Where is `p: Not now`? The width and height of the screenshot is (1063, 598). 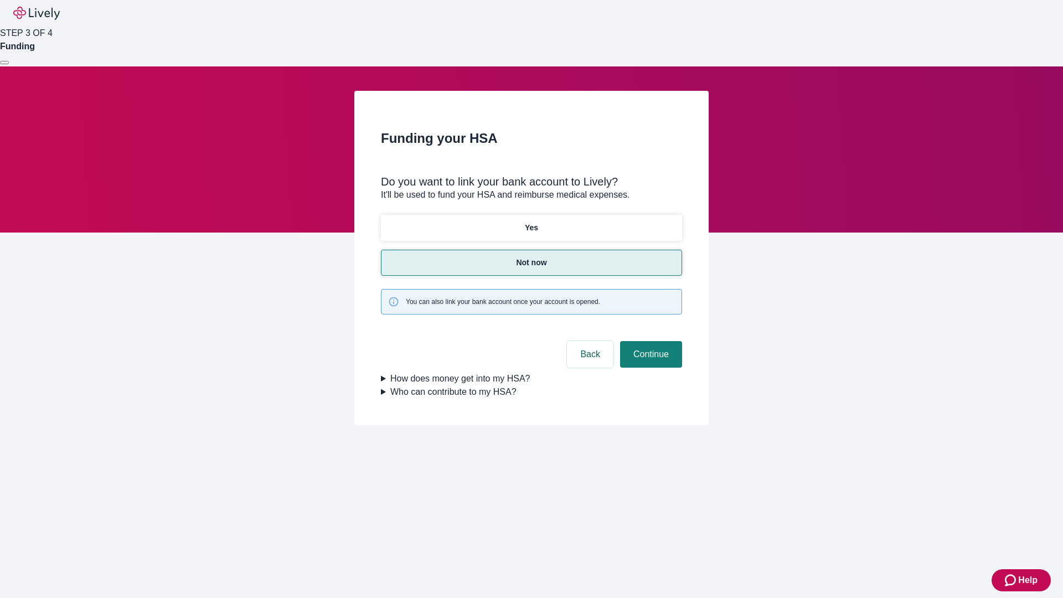
p: Not now is located at coordinates (531, 263).